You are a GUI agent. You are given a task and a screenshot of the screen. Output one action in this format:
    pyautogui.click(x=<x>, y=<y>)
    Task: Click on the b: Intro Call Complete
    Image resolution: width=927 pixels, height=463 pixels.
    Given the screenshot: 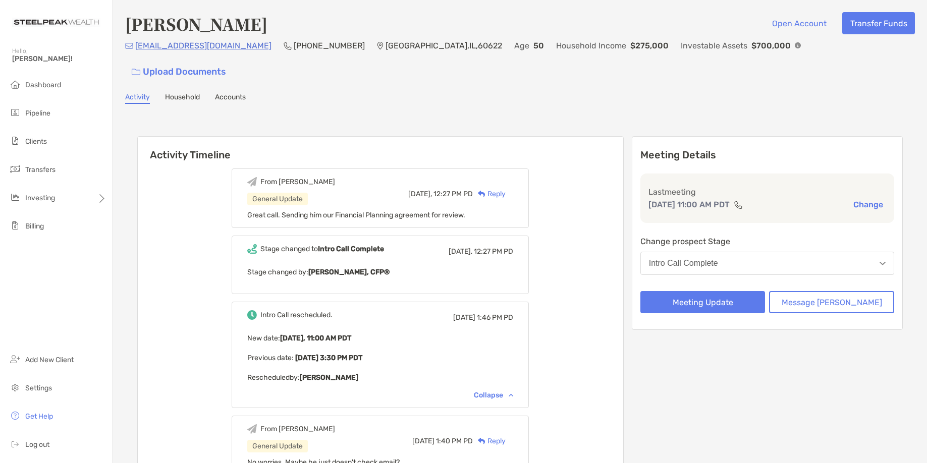 What is the action you would take?
    pyautogui.click(x=351, y=249)
    